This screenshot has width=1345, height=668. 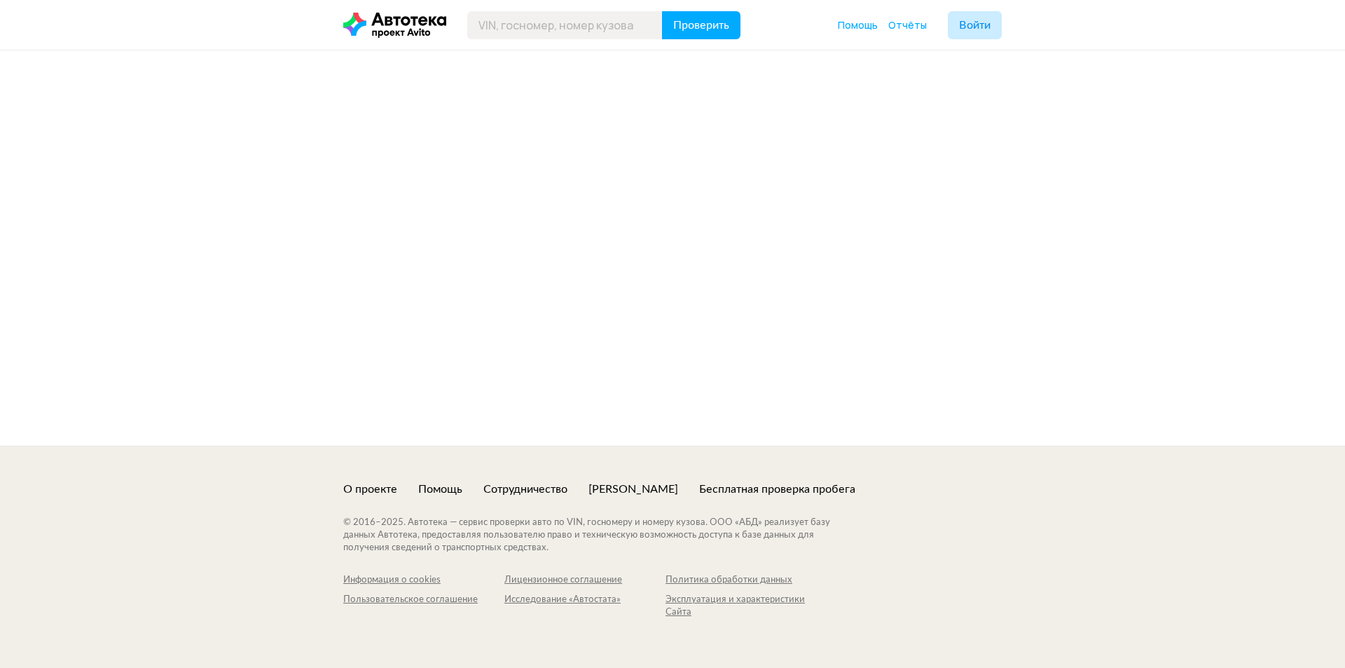 What do you see at coordinates (701, 25) in the screenshot?
I see `span: Проверить` at bounding box center [701, 25].